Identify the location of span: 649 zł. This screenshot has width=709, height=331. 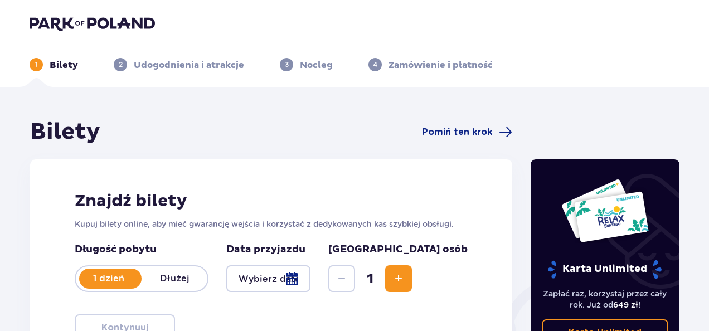
(625, 305).